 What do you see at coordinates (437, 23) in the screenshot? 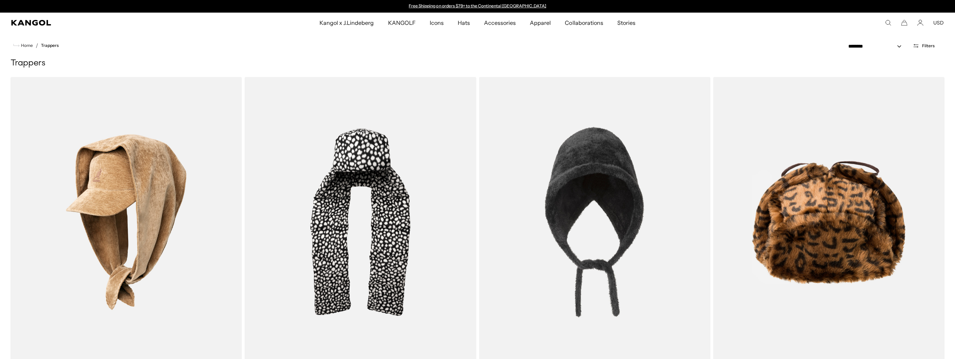
I see `span: Icons` at bounding box center [437, 23].